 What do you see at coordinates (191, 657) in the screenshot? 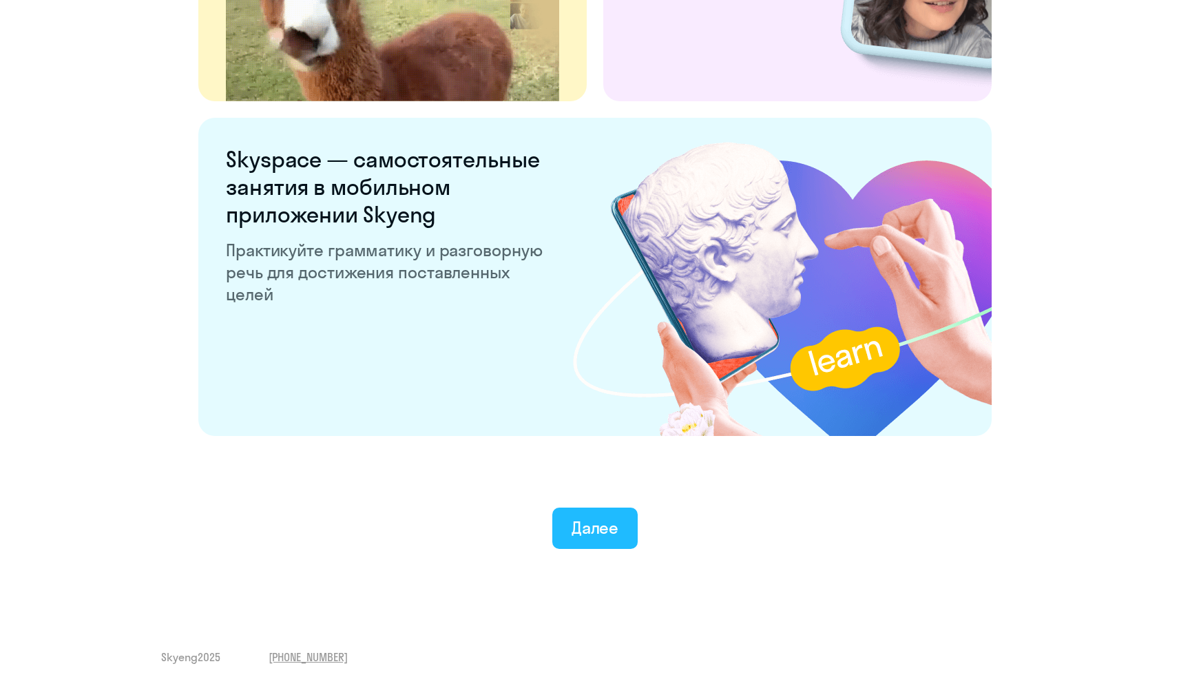
I see `span: Skyeng 2025` at bounding box center [191, 657].